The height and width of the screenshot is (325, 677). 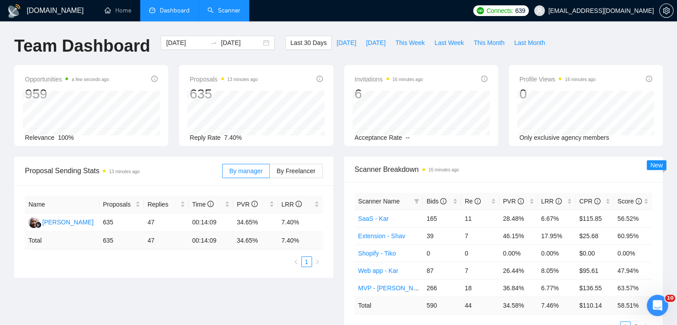 What do you see at coordinates (233, 138) in the screenshot?
I see `span: 7.40%` at bounding box center [233, 138].